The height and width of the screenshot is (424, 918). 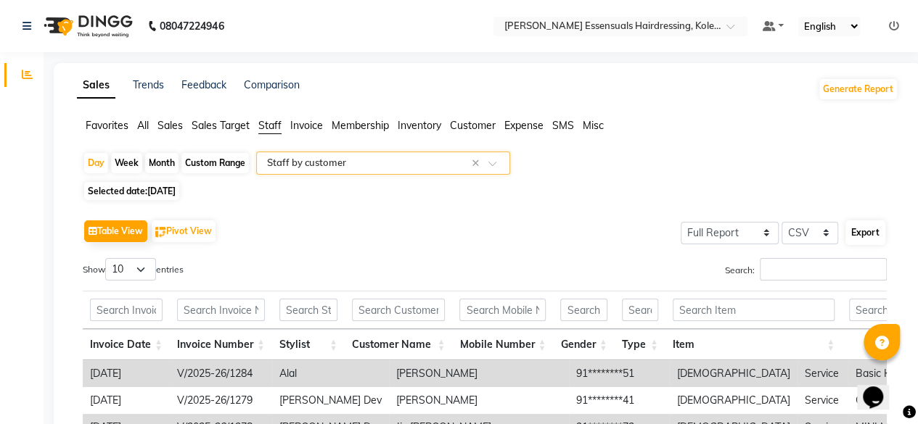 What do you see at coordinates (126, 163) in the screenshot?
I see `div: Week` at bounding box center [126, 163].